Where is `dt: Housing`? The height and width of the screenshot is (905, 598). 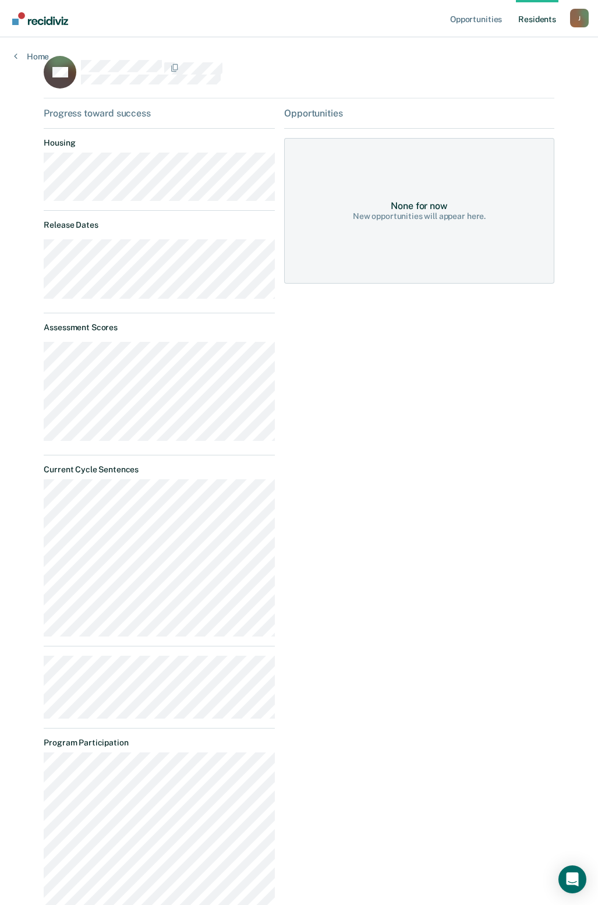
dt: Housing is located at coordinates (159, 143).